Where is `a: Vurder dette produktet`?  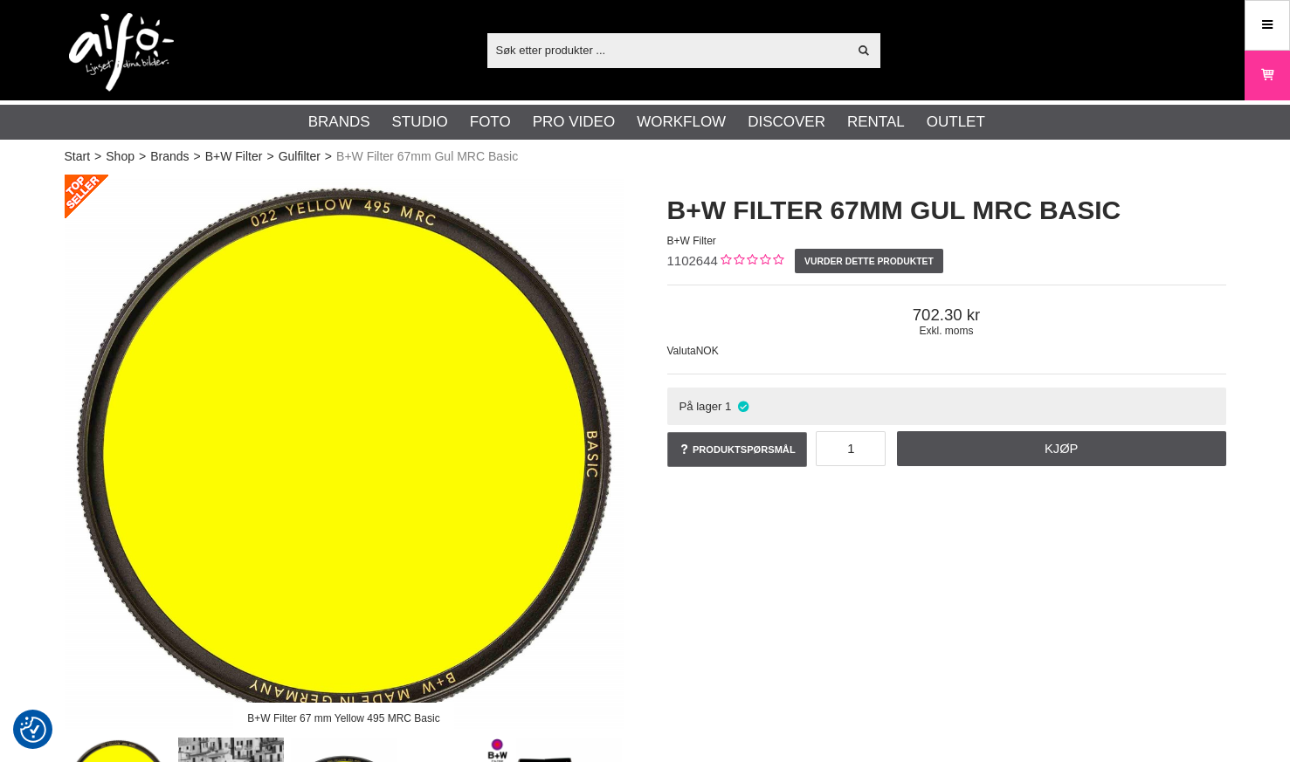 a: Vurder dette produktet is located at coordinates (869, 261).